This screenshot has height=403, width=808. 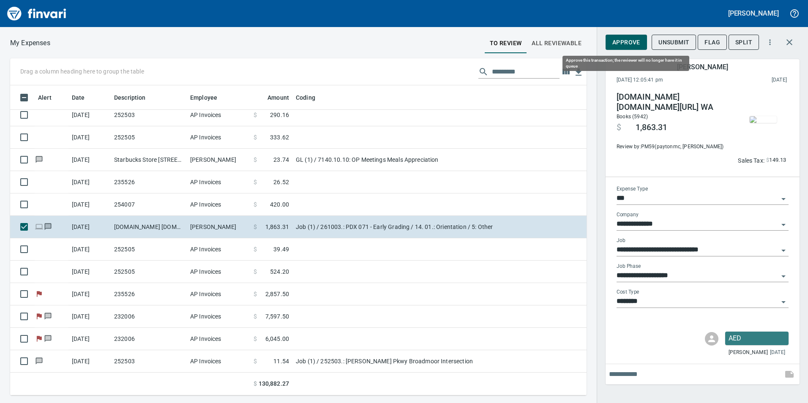 I want to click on td: 254007, so click(x=149, y=204).